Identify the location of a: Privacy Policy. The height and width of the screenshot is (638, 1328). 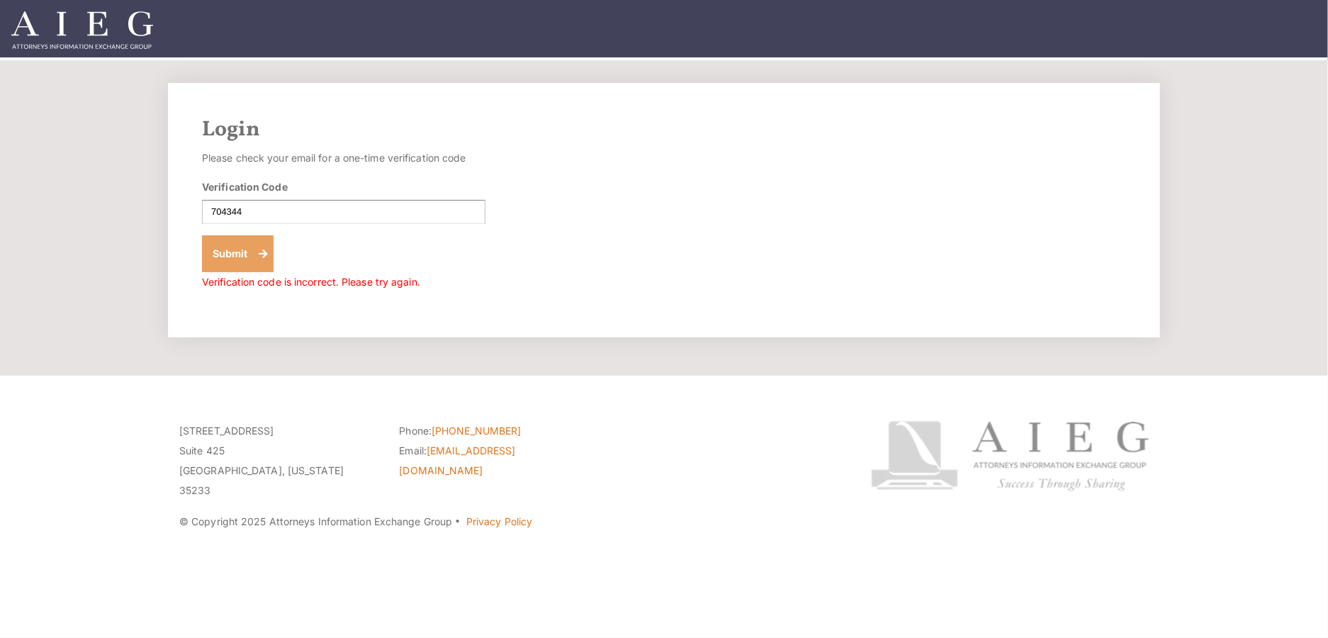
(499, 521).